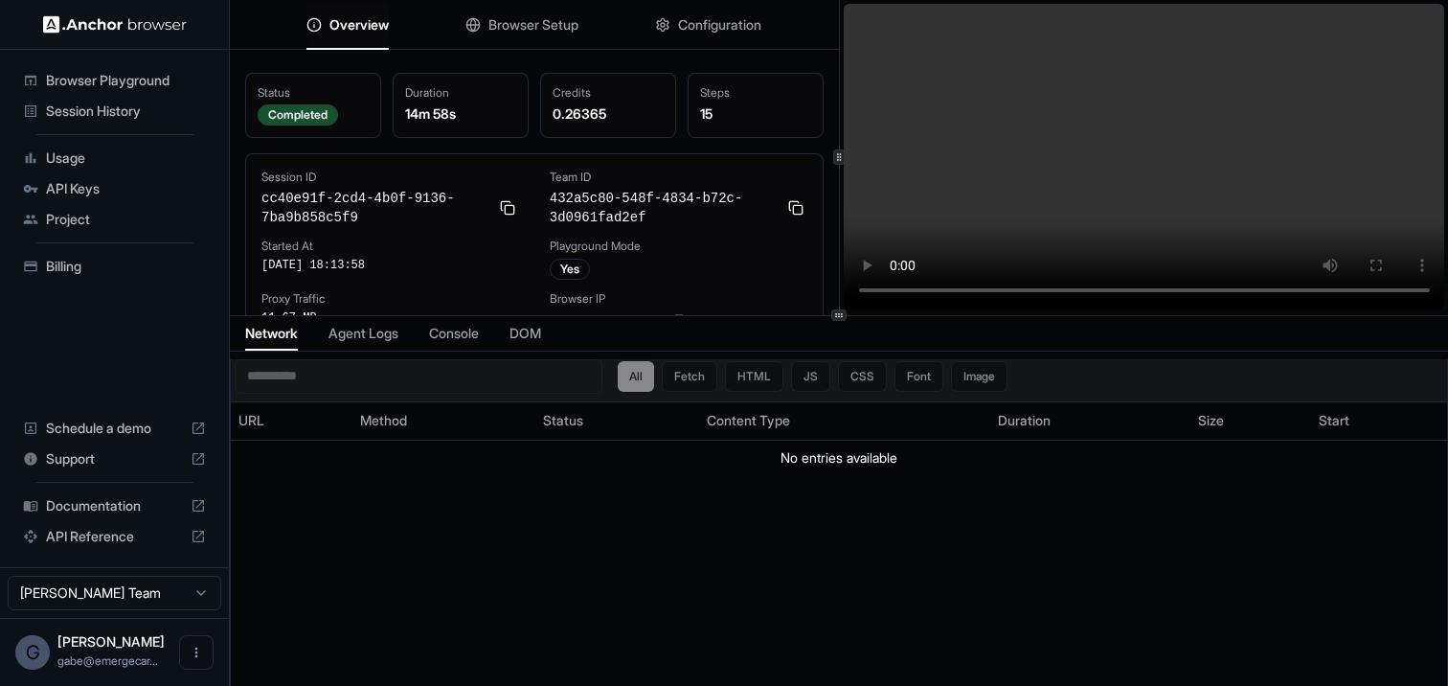  What do you see at coordinates (125, 80) in the screenshot?
I see `span: Browser Playground` at bounding box center [125, 80].